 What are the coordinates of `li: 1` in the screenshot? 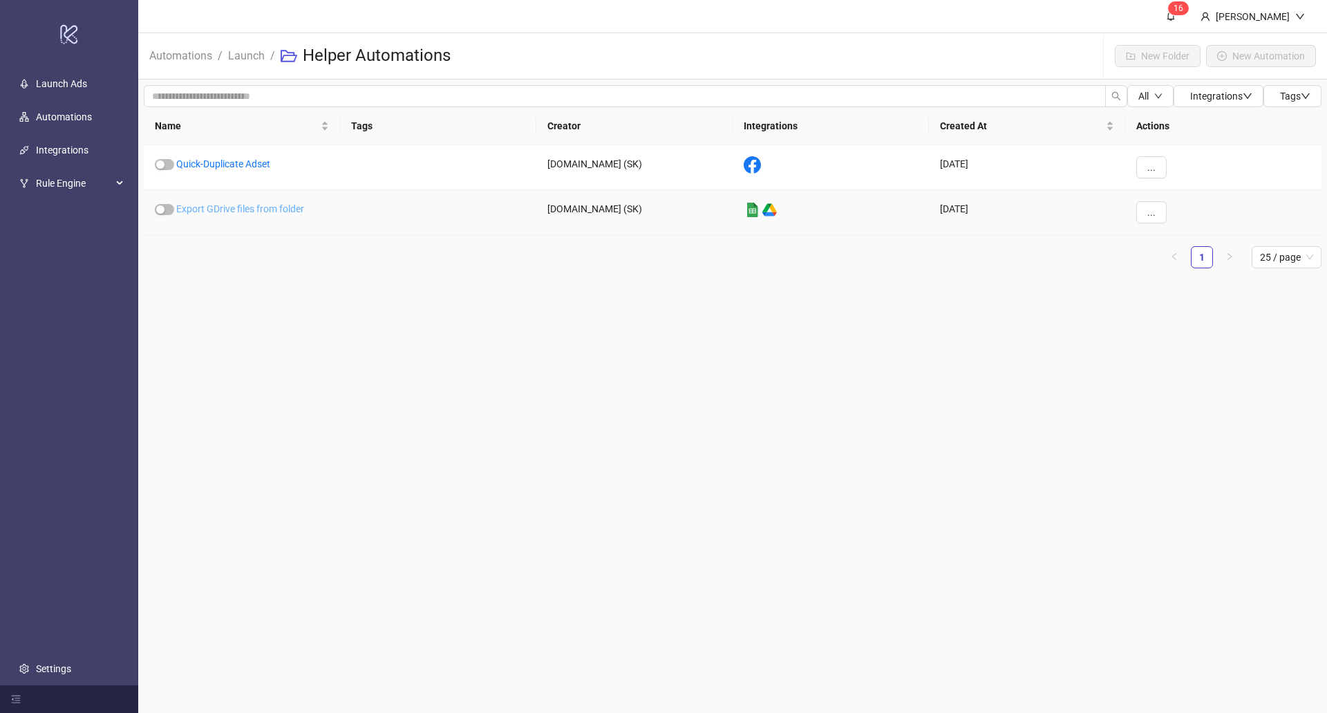 It's located at (1202, 257).